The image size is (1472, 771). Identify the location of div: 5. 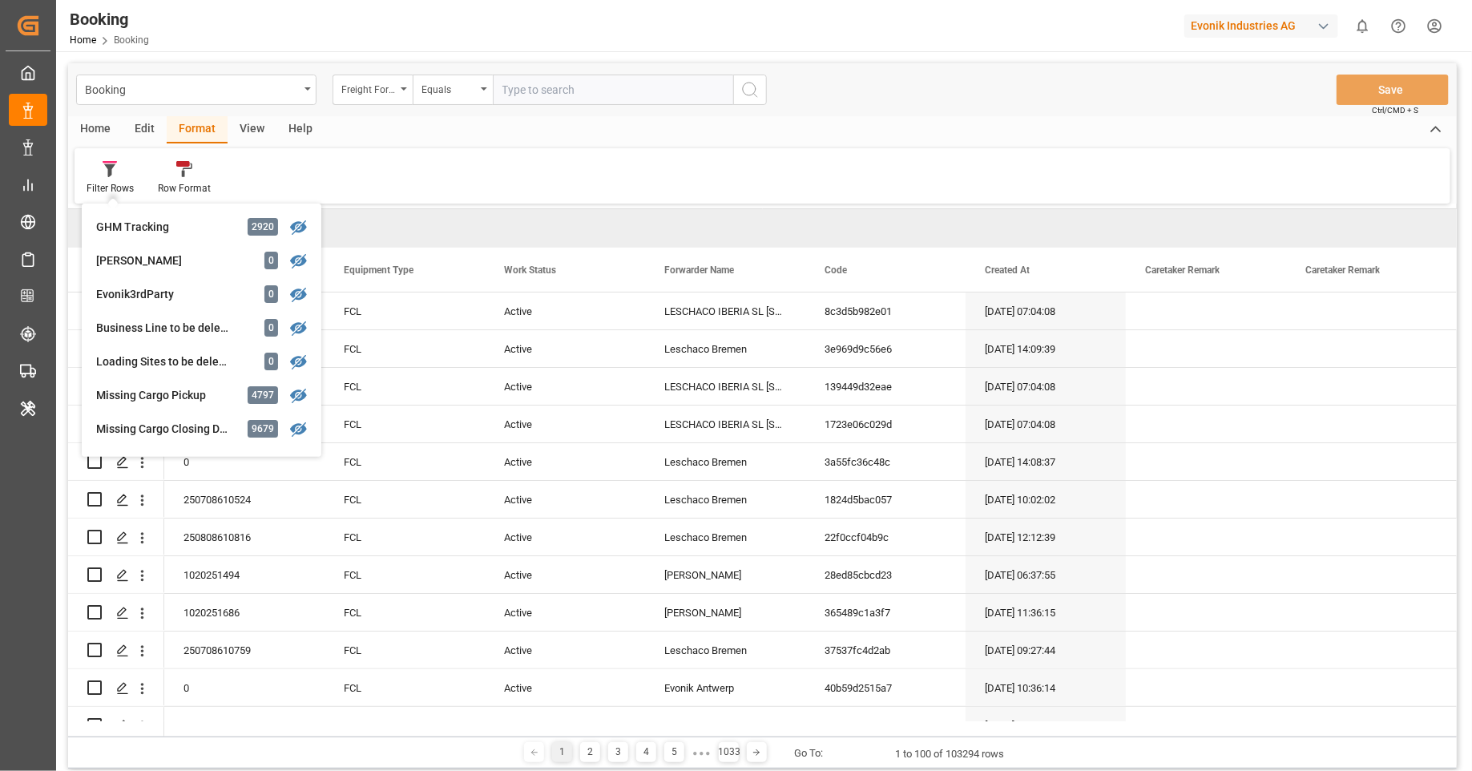
(674, 752).